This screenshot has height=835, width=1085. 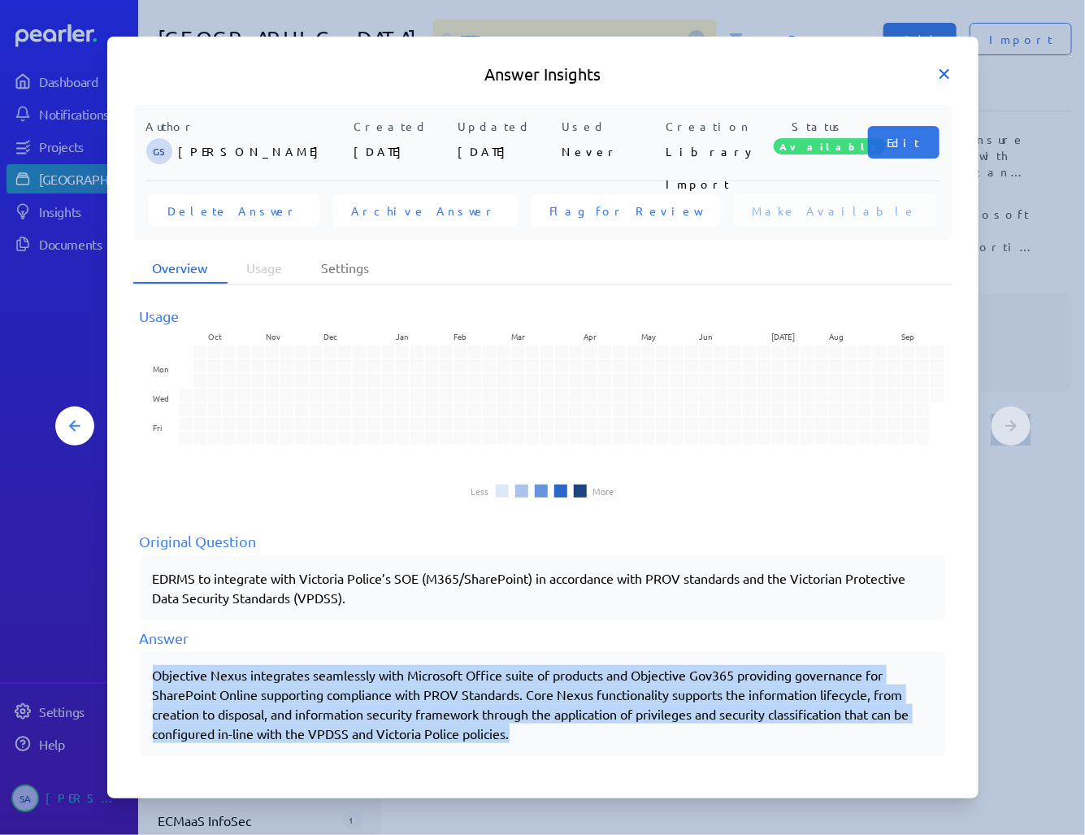 What do you see at coordinates (403, 336) in the screenshot?
I see `text: Jan` at bounding box center [403, 336].